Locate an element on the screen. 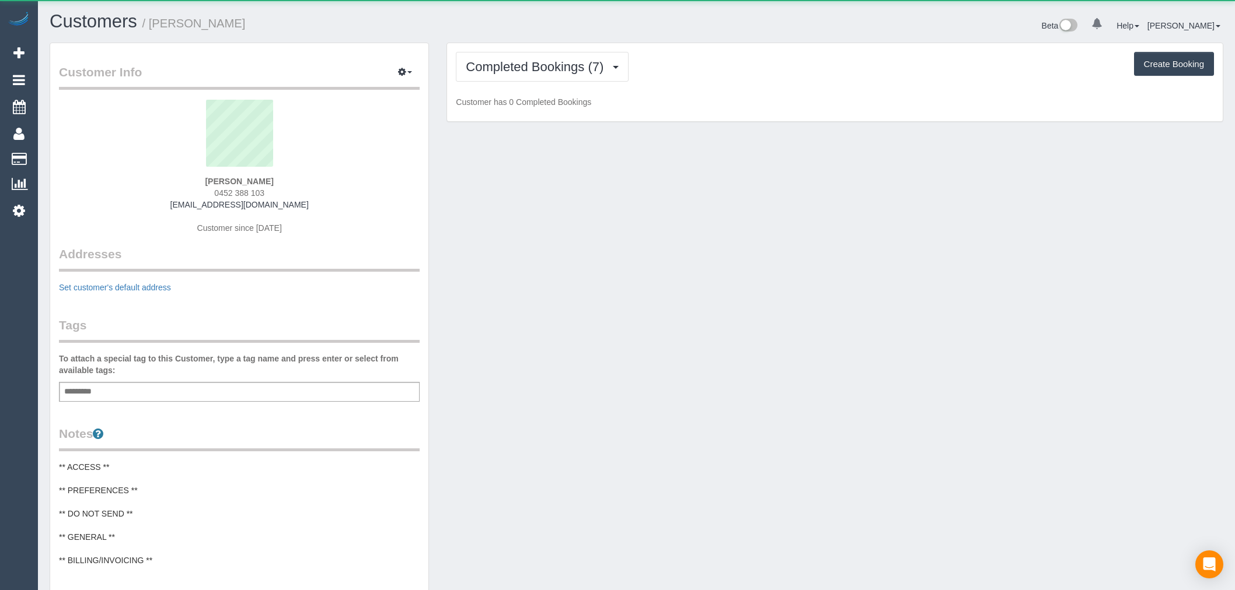 The width and height of the screenshot is (1235, 590). legend: Tags is located at coordinates (239, 330).